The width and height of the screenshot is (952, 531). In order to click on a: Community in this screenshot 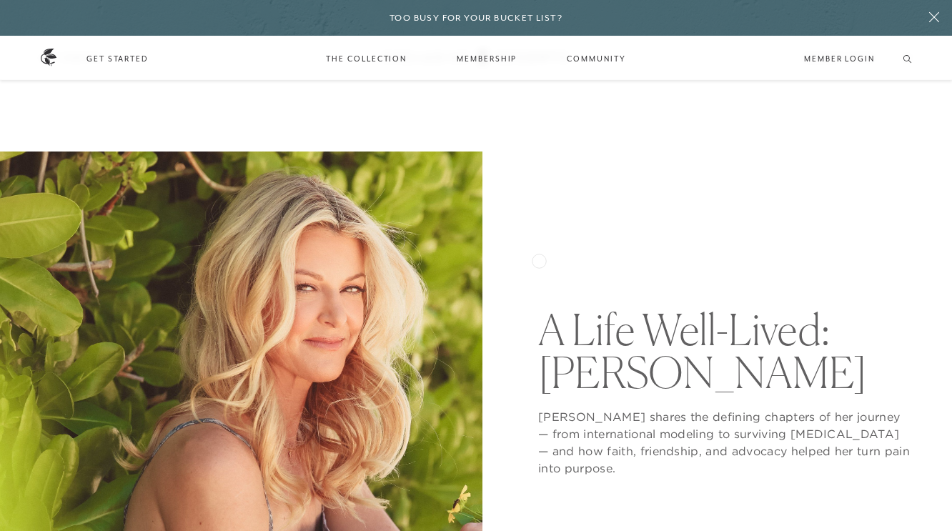, I will do `click(596, 59)`.